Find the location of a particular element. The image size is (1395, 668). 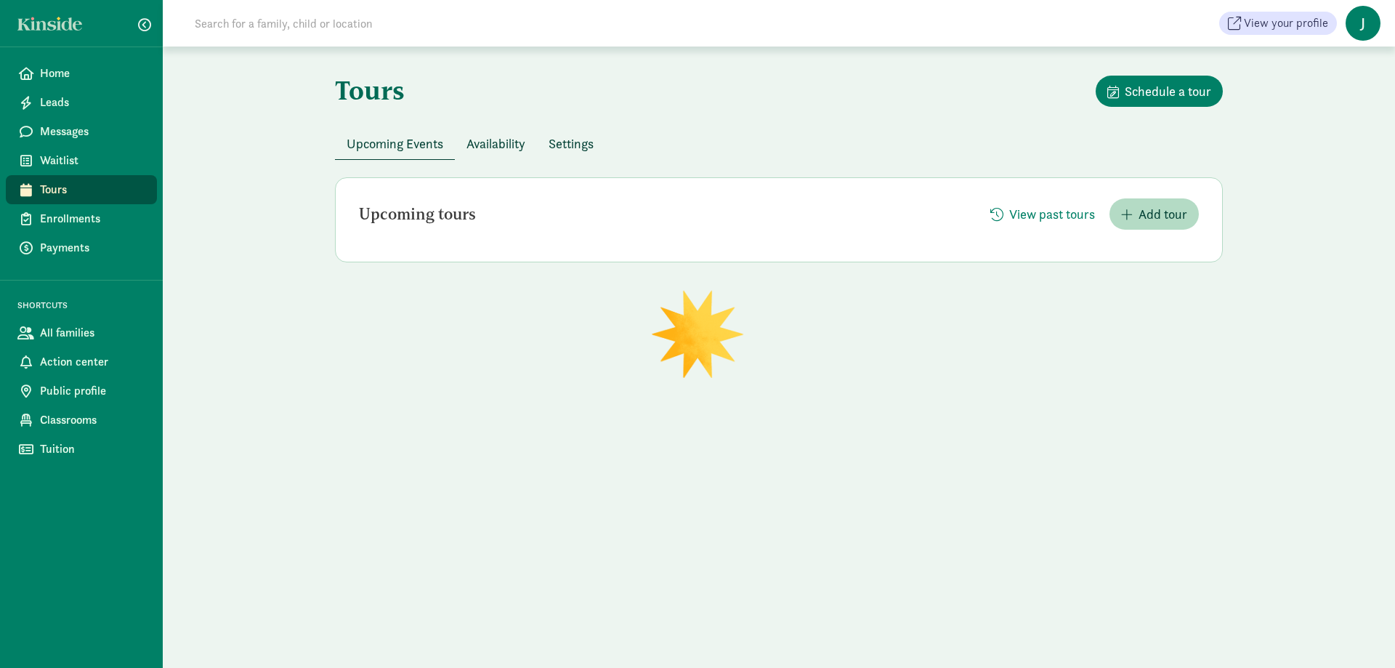

span: Upcoming Events is located at coordinates (395, 143).